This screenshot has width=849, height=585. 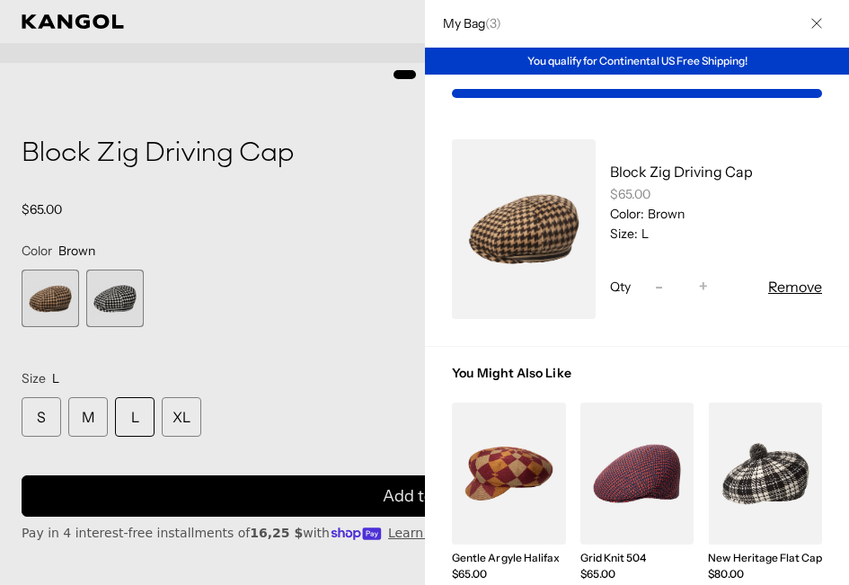 What do you see at coordinates (613, 557) in the screenshot?
I see `a: Grid Knit 504` at bounding box center [613, 557].